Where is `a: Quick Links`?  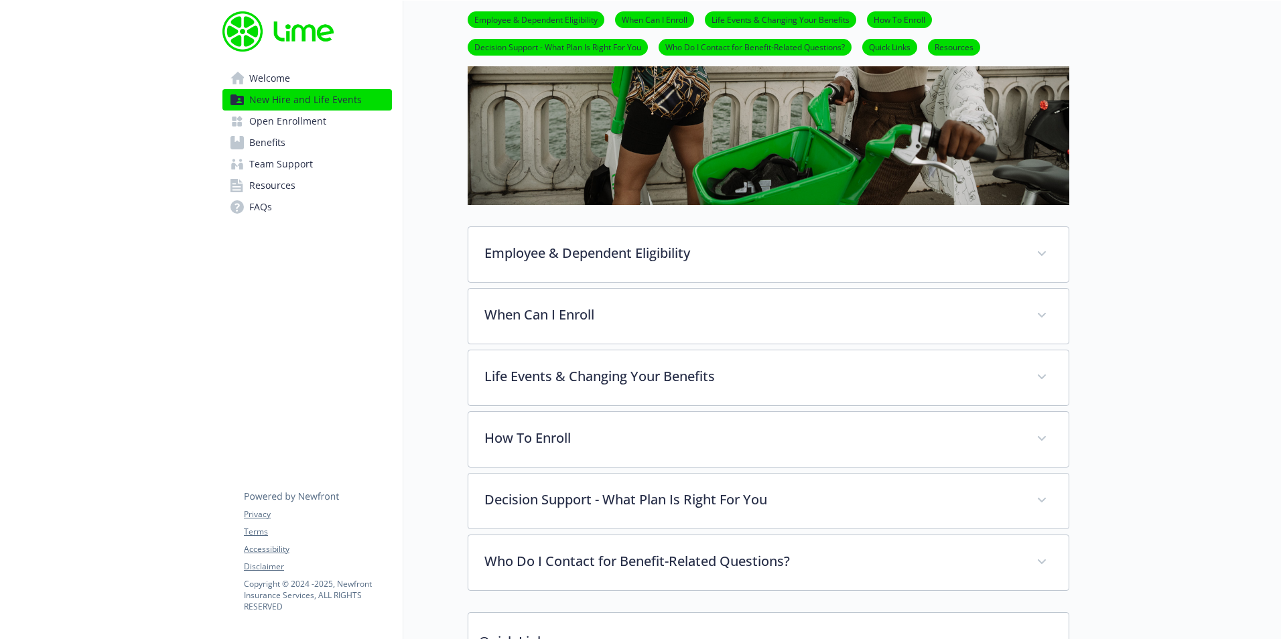 a: Quick Links is located at coordinates (890, 46).